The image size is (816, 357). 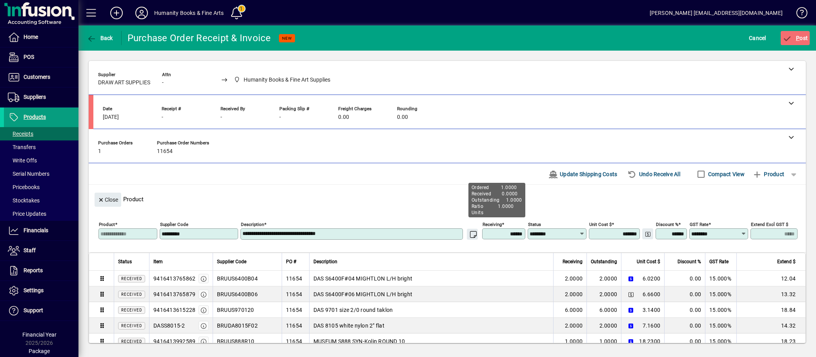 I want to click on a: Serial Numbers, so click(x=41, y=174).